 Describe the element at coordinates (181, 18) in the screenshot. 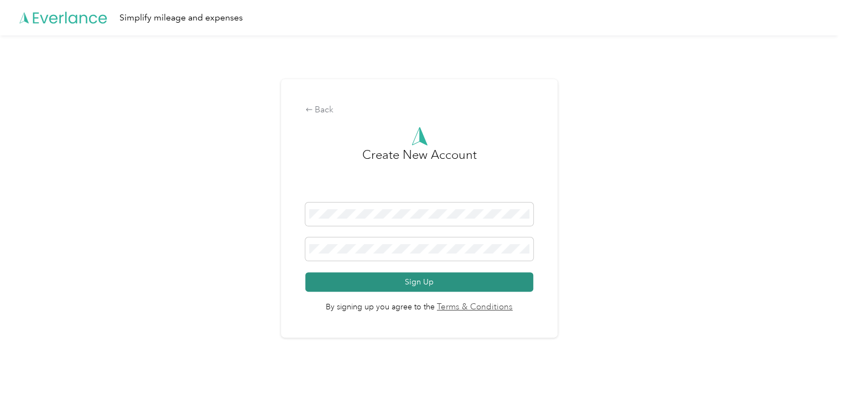

I see `div: Simplify mileage and expenses` at that location.